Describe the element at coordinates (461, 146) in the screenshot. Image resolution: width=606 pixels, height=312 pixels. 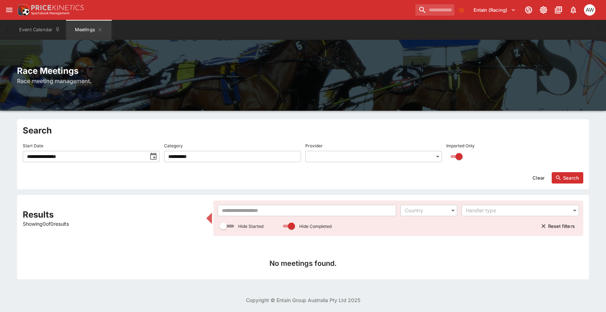
I see `p: Imported Only` at that location.